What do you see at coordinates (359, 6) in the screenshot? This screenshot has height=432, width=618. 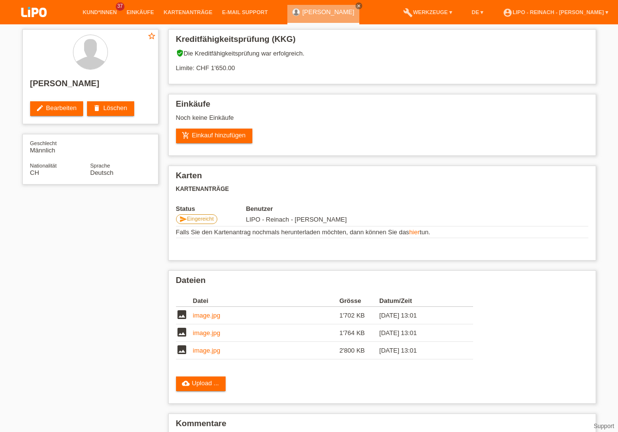 I see `i: close` at bounding box center [359, 6].